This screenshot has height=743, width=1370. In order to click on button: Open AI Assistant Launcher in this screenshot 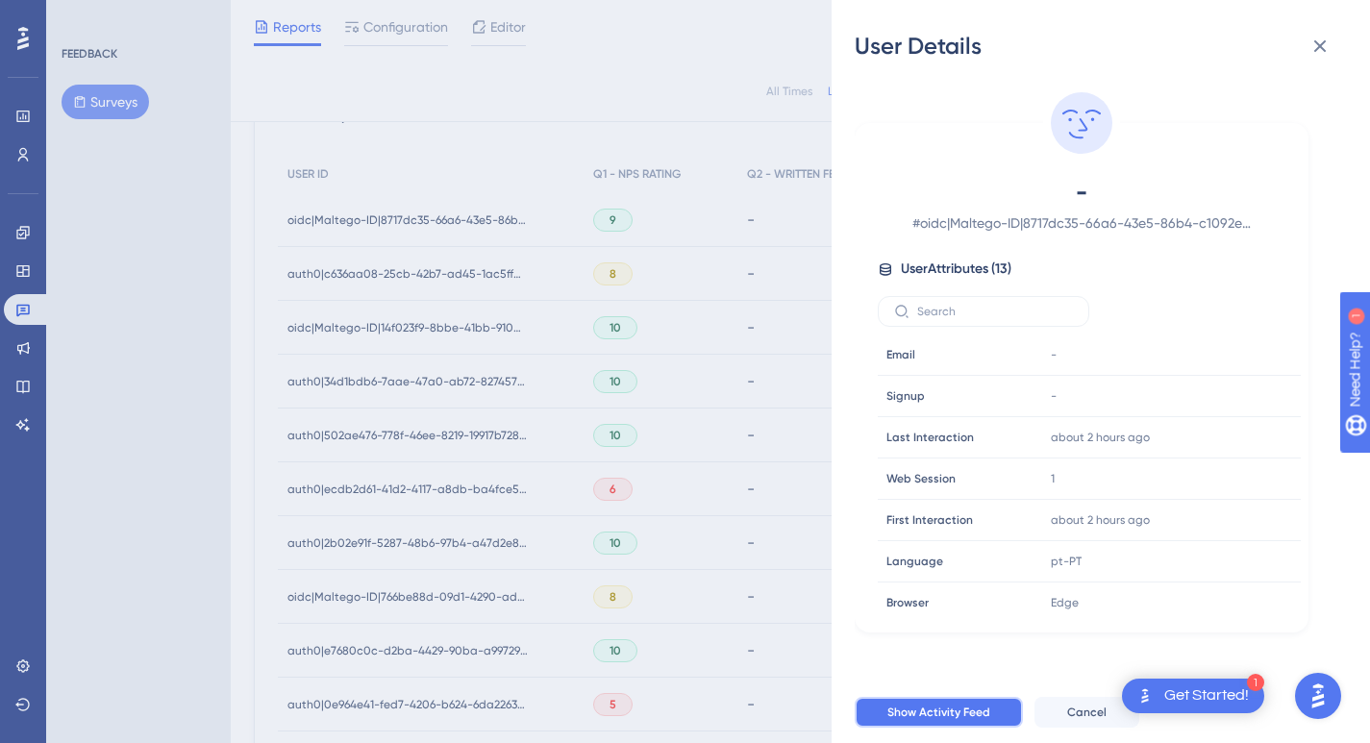, I will do `click(29, 29)`.